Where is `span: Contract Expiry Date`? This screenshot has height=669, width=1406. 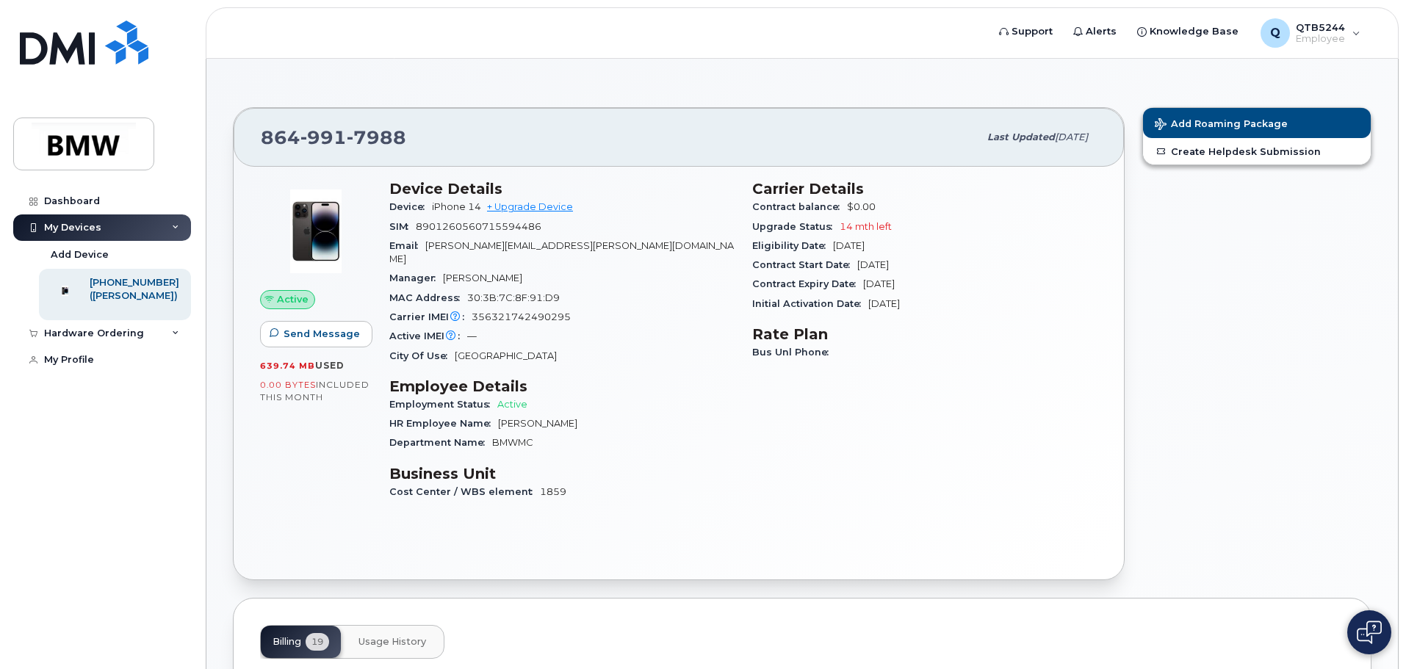
span: Contract Expiry Date is located at coordinates (808, 284).